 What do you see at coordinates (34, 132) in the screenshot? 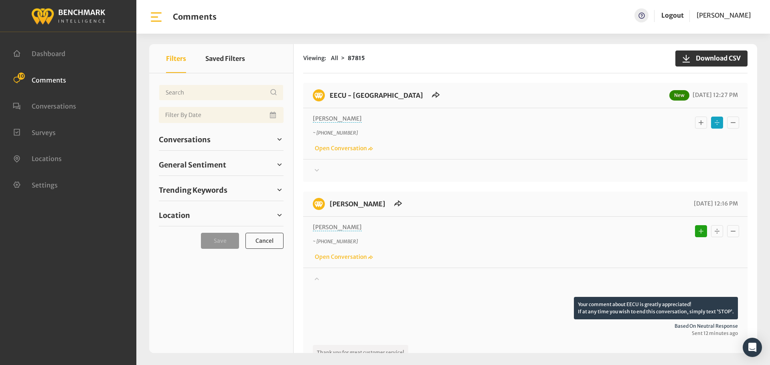
I see `a: Surveys` at bounding box center [34, 132].